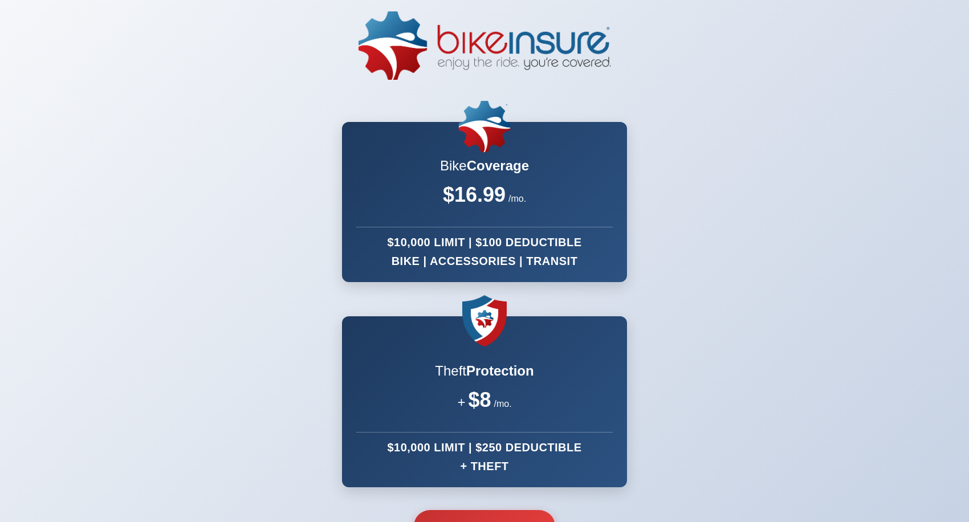 The height and width of the screenshot is (522, 969). I want to click on h2: Bike, so click(484, 166).